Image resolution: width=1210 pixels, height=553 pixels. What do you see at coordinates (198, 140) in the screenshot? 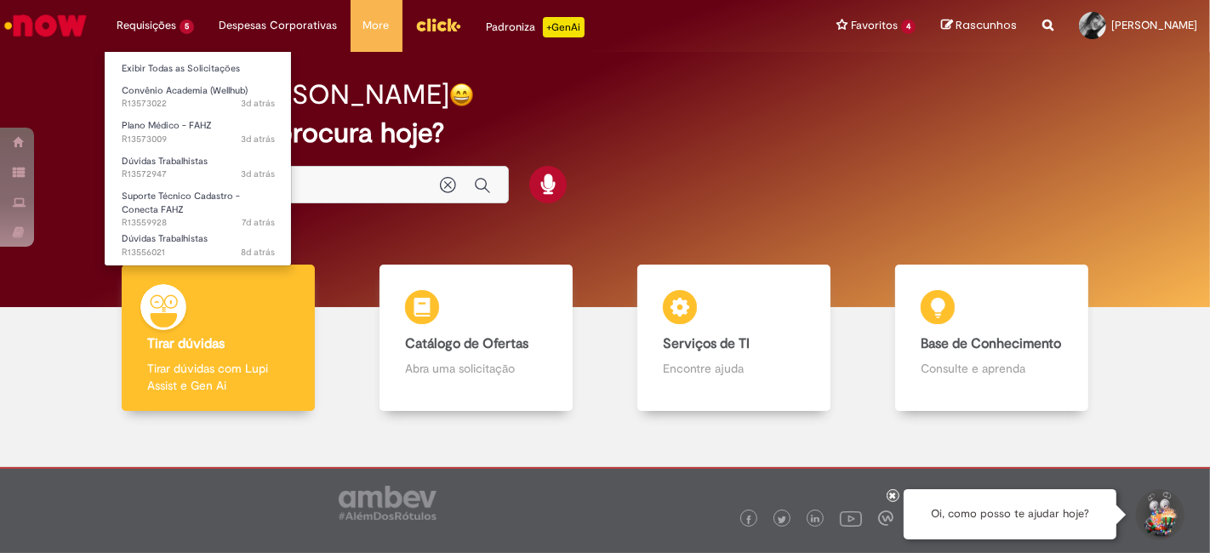
I see `span: R13573009` at bounding box center [198, 140].